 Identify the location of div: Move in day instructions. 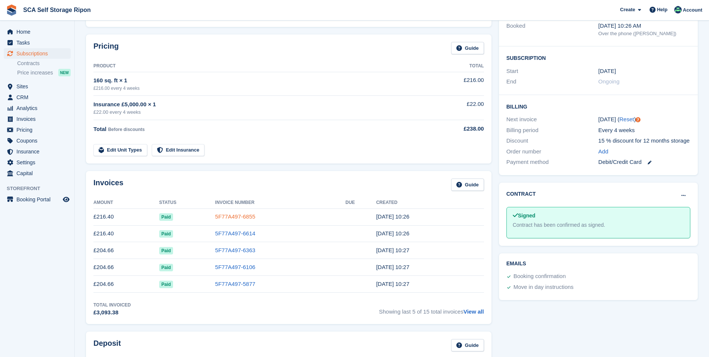
(543, 287).